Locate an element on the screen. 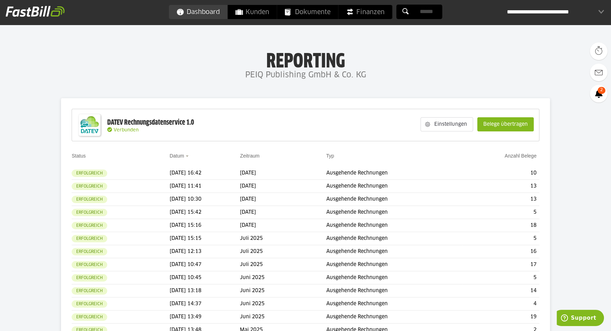 The height and width of the screenshot is (331, 611). h1: Reporting is located at coordinates (306, 59).